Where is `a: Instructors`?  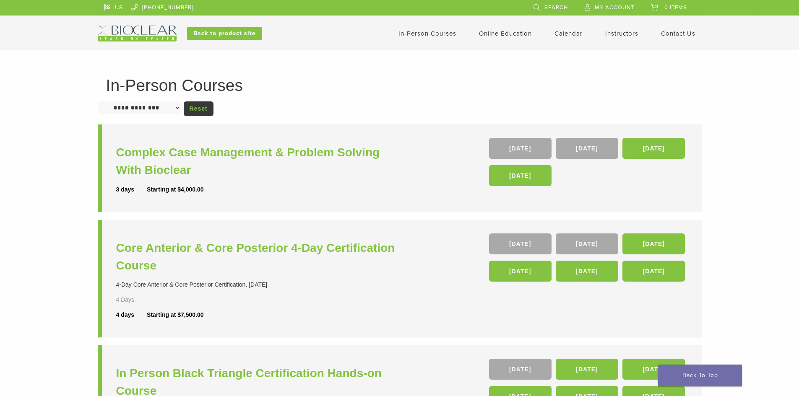 a: Instructors is located at coordinates (621, 34).